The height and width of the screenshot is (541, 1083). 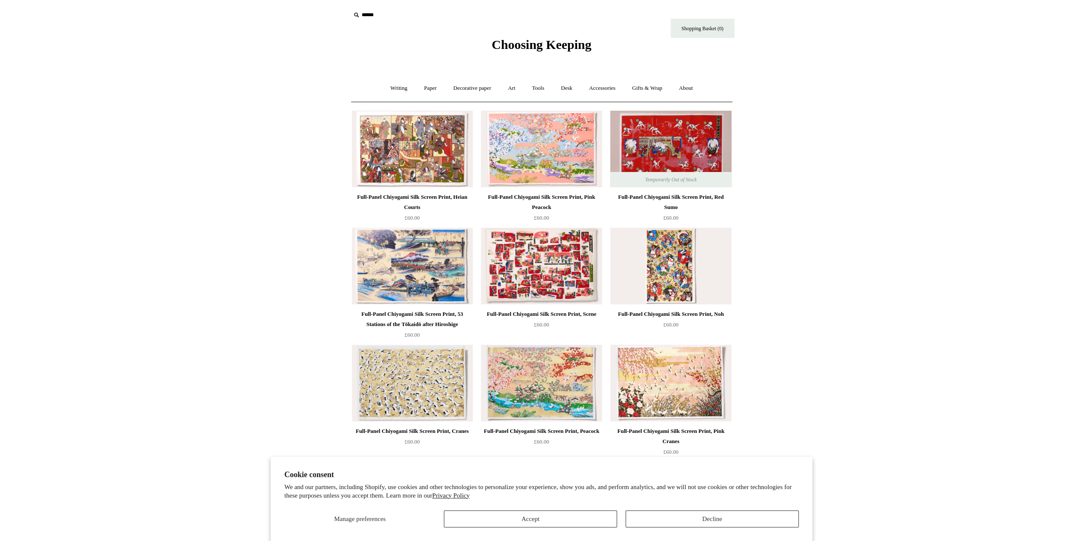 I want to click on a: Decorative paper, so click(x=472, y=88).